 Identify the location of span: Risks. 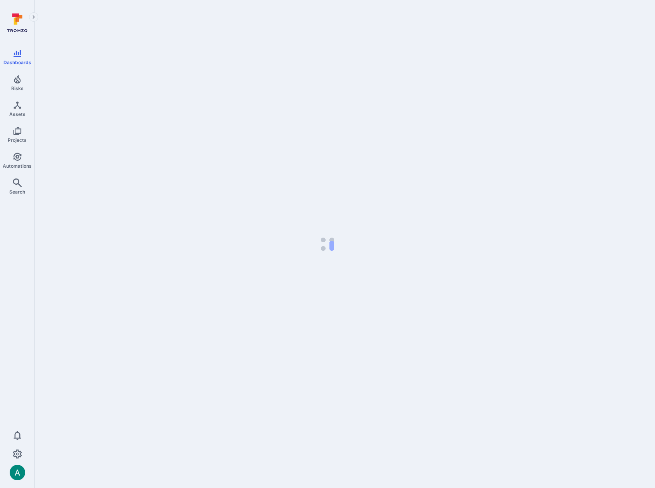
(17, 88).